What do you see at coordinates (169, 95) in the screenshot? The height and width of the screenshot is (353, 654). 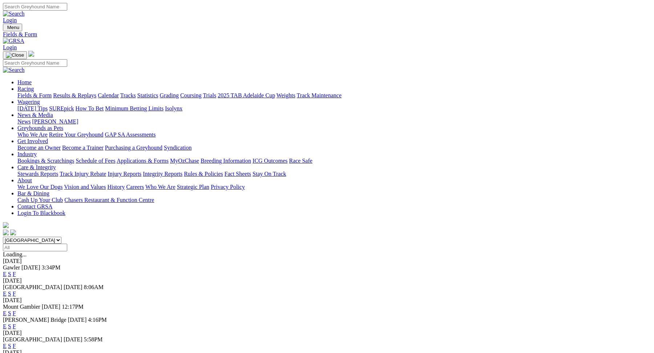 I see `a: Grading` at bounding box center [169, 95].